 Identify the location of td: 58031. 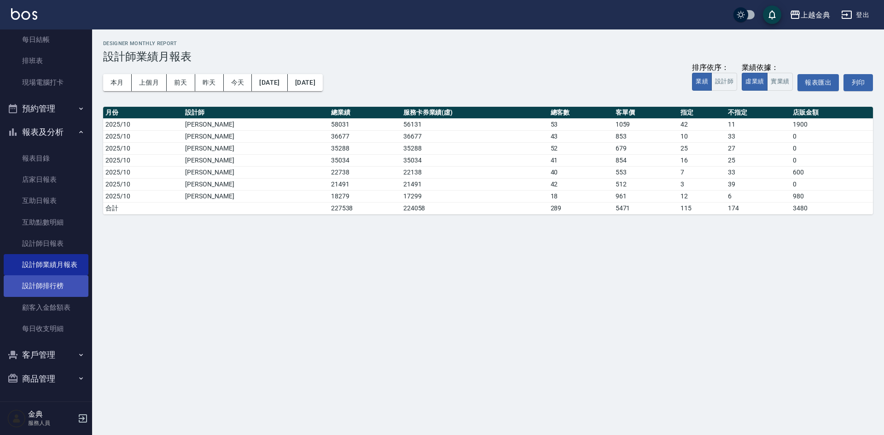
(365, 124).